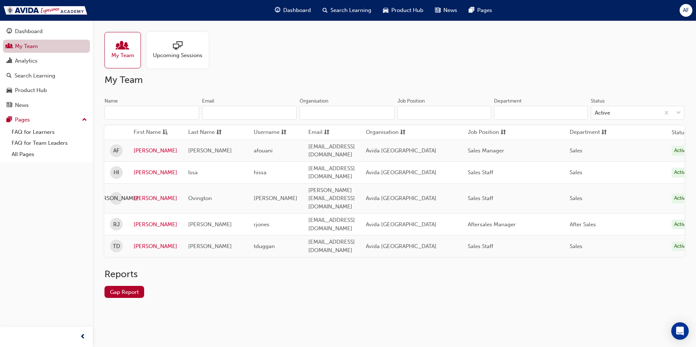 This screenshot has width=696, height=347. What do you see at coordinates (83, 337) in the screenshot?
I see `span: prev-icon` at bounding box center [83, 337].